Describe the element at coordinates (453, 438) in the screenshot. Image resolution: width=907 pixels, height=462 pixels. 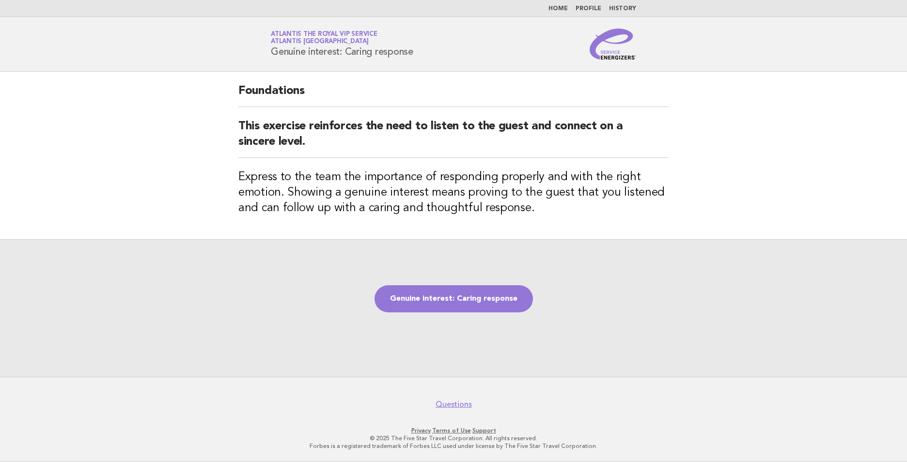
I see `p: © 2025 The Five Star Travel Corporation. All rights reserved.` at that location.